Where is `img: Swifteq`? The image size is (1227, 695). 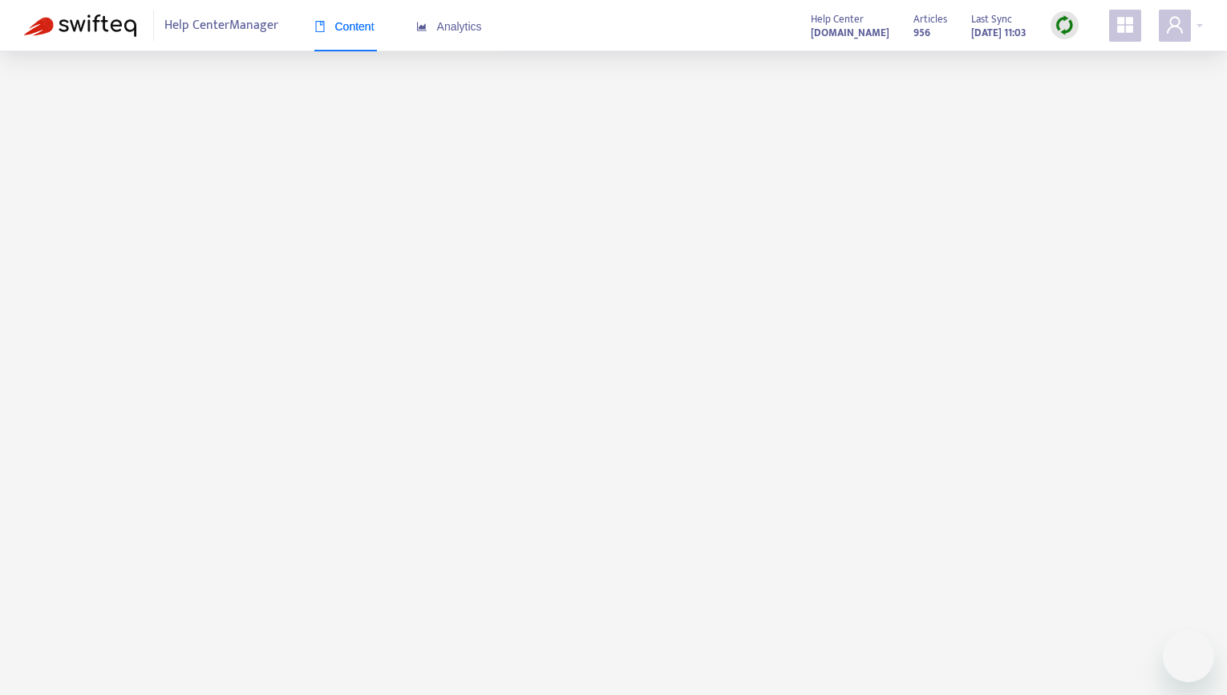 img: Swifteq is located at coordinates (80, 26).